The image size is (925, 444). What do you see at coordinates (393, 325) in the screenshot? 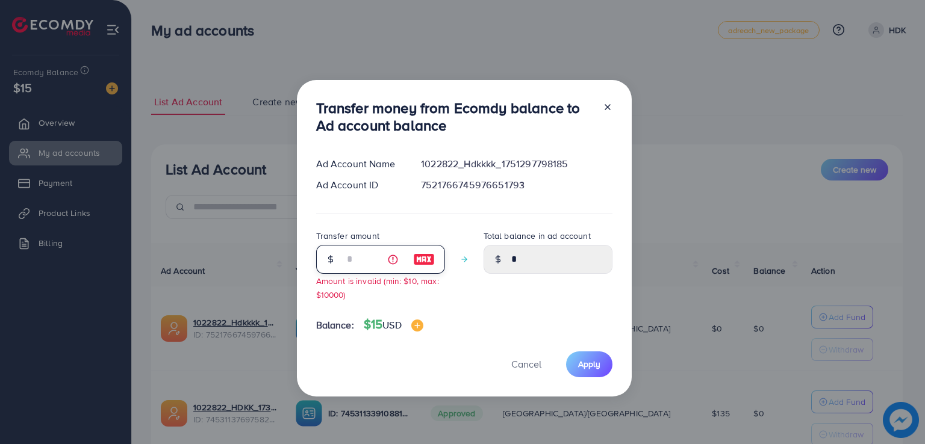
I see `h4: $15` at bounding box center [393, 325].